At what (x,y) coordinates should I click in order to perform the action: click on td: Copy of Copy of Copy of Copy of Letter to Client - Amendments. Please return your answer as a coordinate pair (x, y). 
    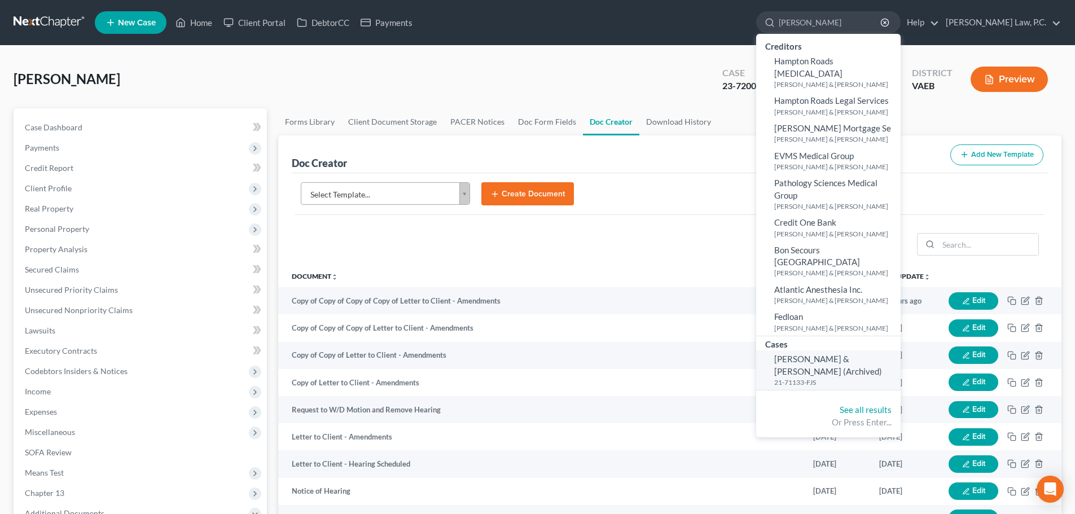
    Looking at the image, I should click on (541, 301).